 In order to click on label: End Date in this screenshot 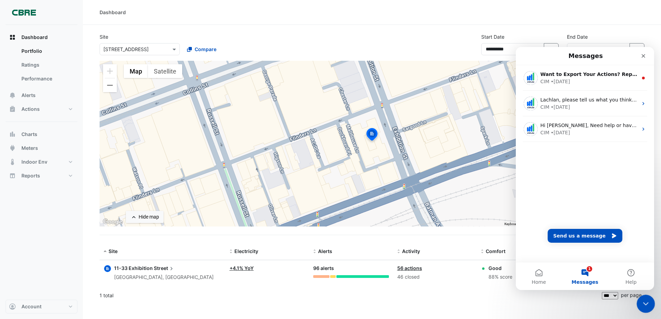, I will do `click(577, 37)`.